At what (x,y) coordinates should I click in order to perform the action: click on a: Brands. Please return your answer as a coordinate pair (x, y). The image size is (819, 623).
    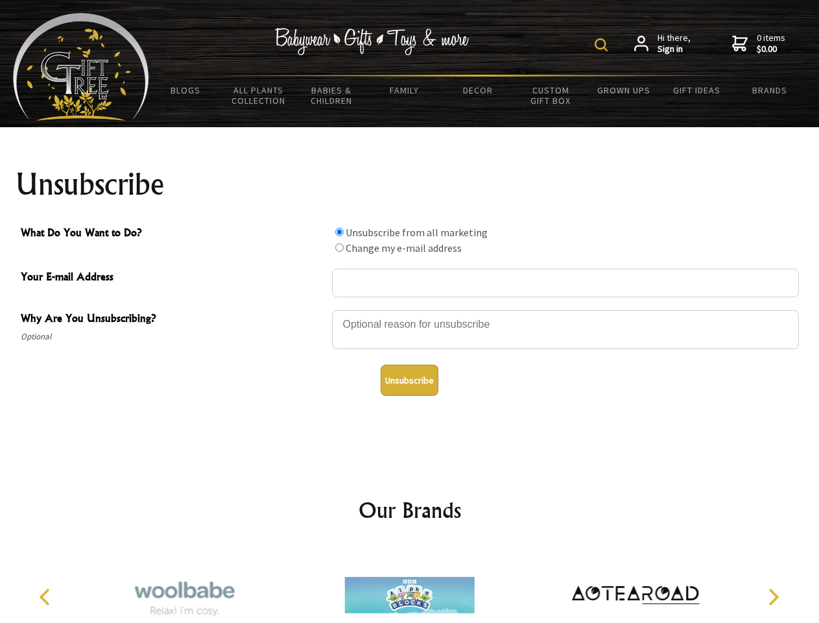
    Looking at the image, I should click on (770, 90).